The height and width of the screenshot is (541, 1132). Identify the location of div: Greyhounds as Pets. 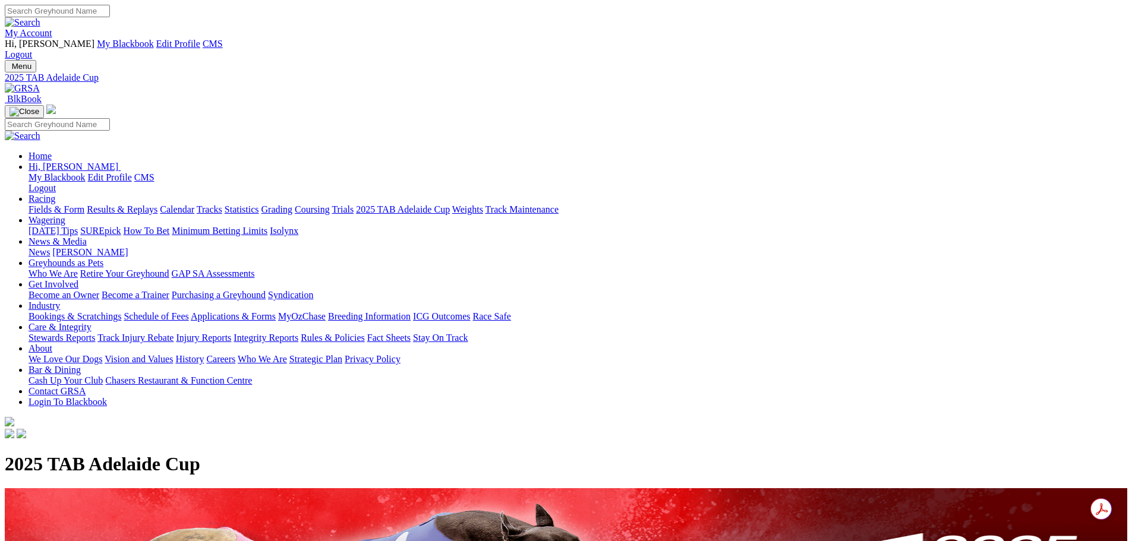
(577, 274).